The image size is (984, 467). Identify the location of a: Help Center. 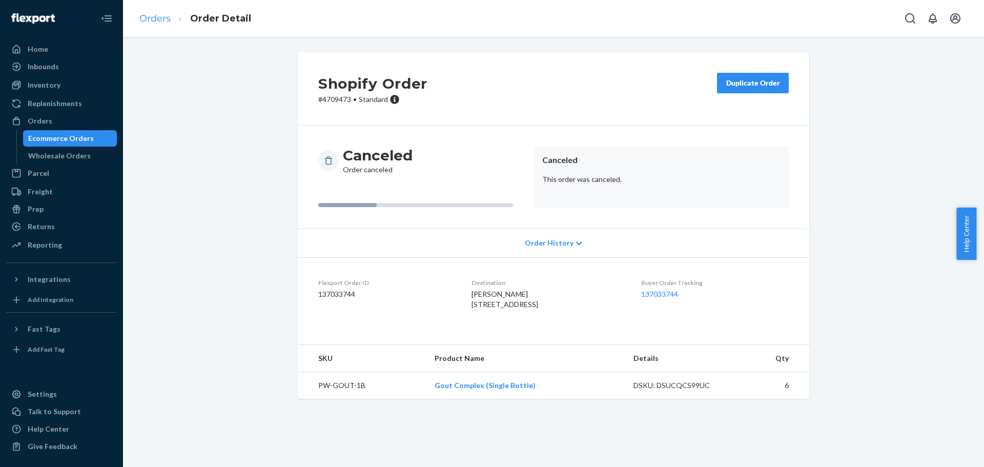
(62, 429).